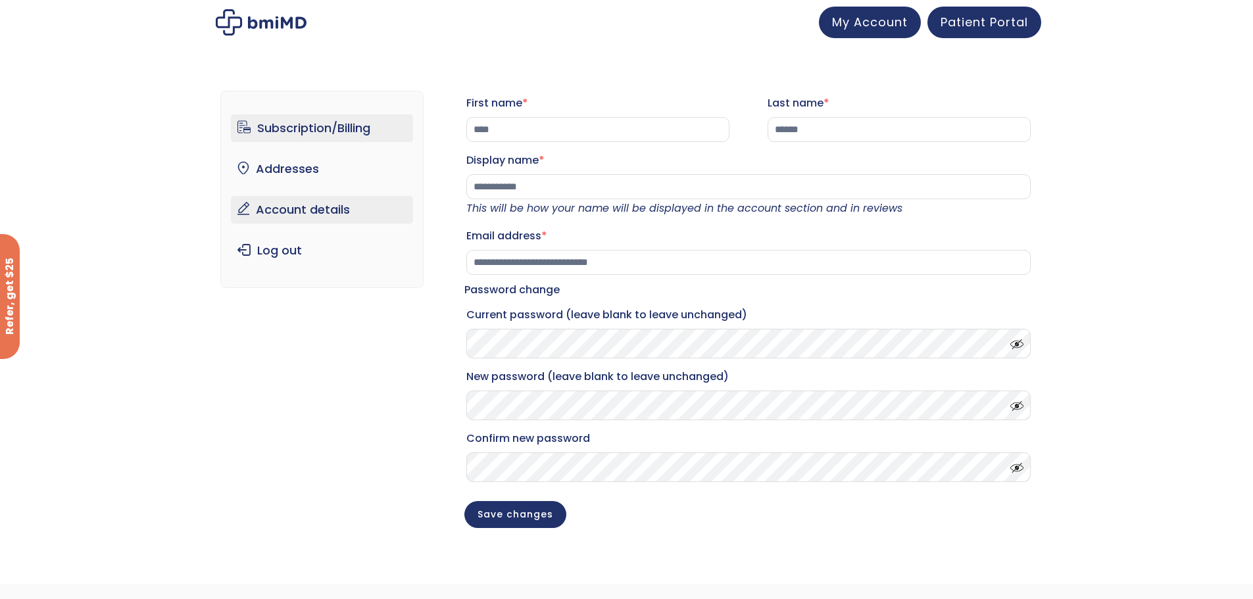 The width and height of the screenshot is (1253, 599). I want to click on nav: Account pages, so click(322, 189).